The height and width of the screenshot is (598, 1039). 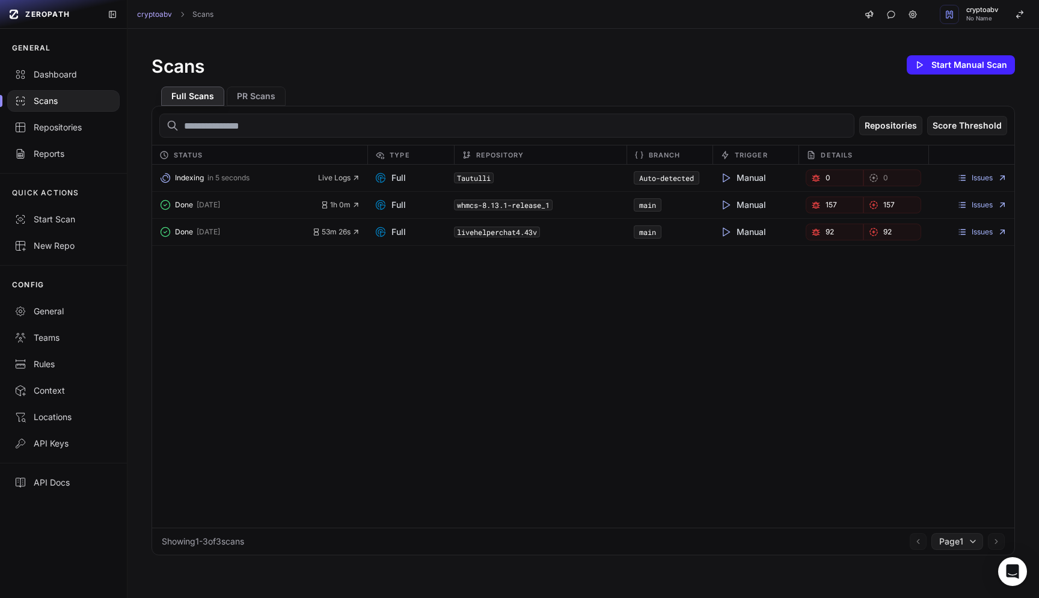 What do you see at coordinates (63, 220) in the screenshot?
I see `div: Start Scan` at bounding box center [63, 220].